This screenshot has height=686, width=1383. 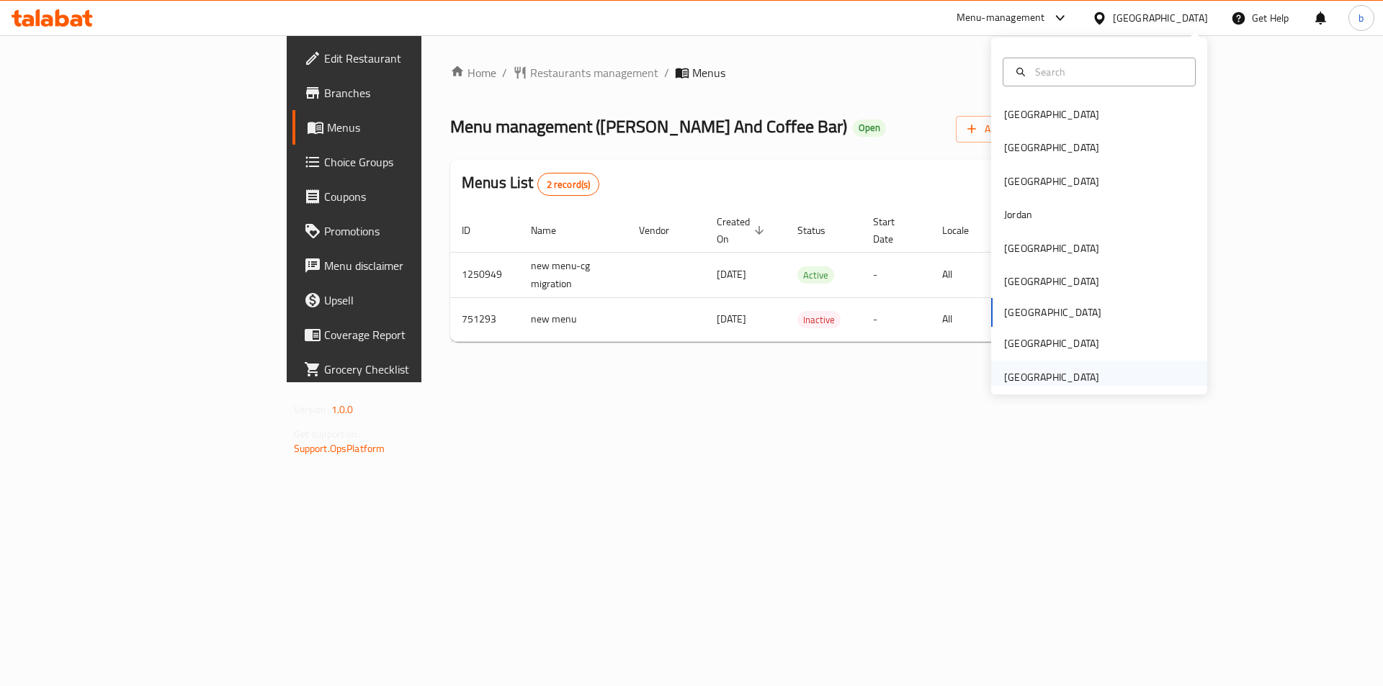 What do you see at coordinates (405, 162) in the screenshot?
I see `a: Choice Groups` at bounding box center [405, 162].